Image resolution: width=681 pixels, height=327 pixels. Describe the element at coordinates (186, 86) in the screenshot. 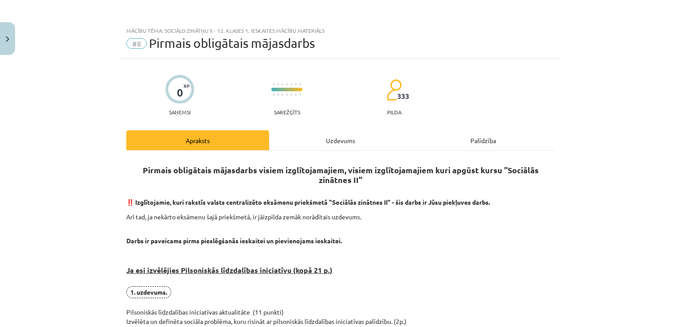

I see `span: XP` at that location.